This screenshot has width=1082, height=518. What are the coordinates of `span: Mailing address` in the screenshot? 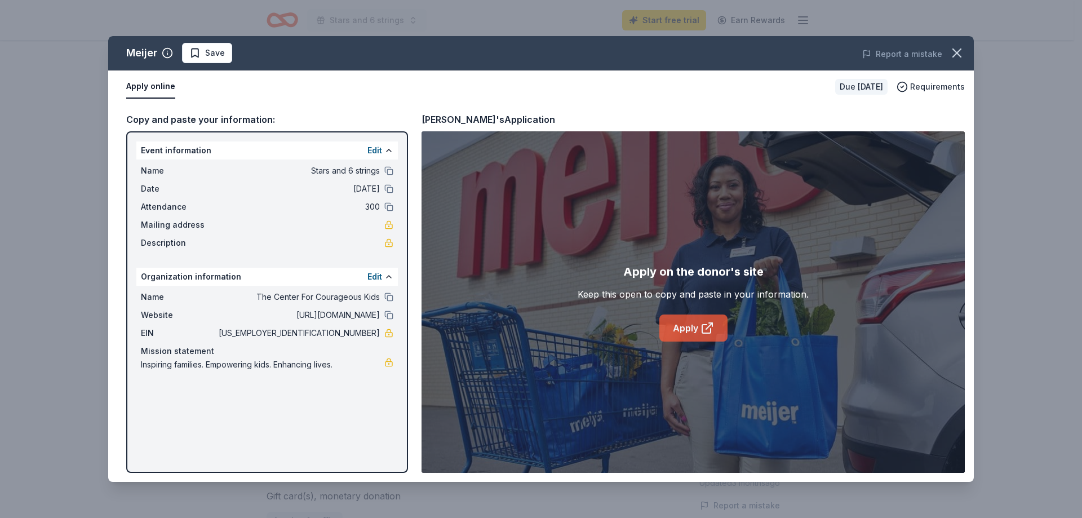 It's located at (179, 225).